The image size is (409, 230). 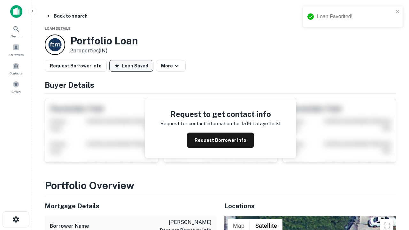 I want to click on h5: Locations, so click(x=310, y=206).